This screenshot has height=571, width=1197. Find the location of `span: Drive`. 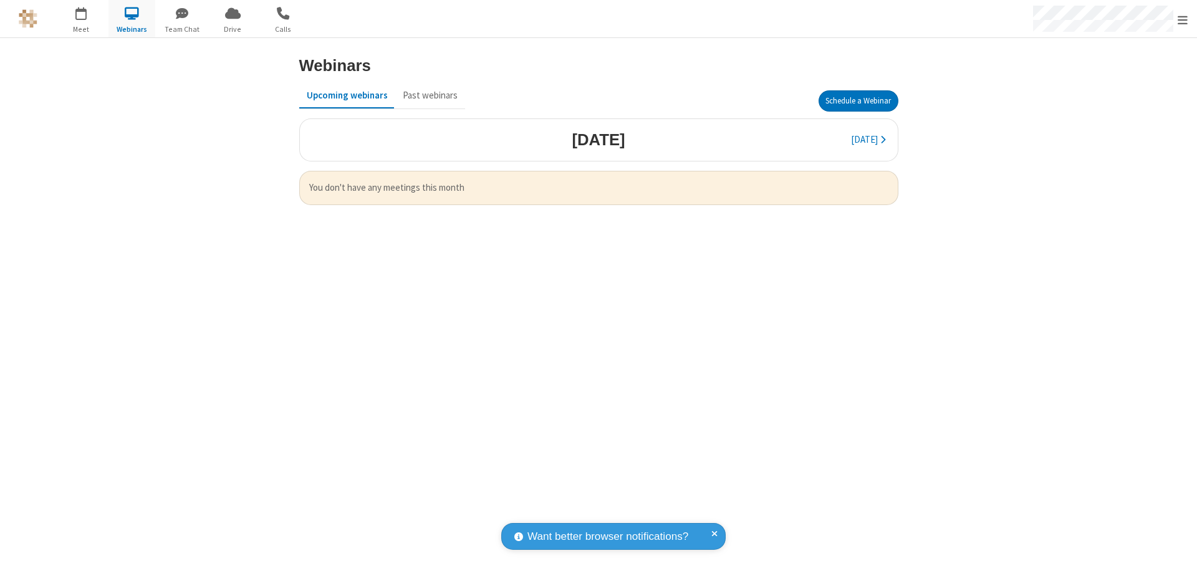

span: Drive is located at coordinates (233, 29).